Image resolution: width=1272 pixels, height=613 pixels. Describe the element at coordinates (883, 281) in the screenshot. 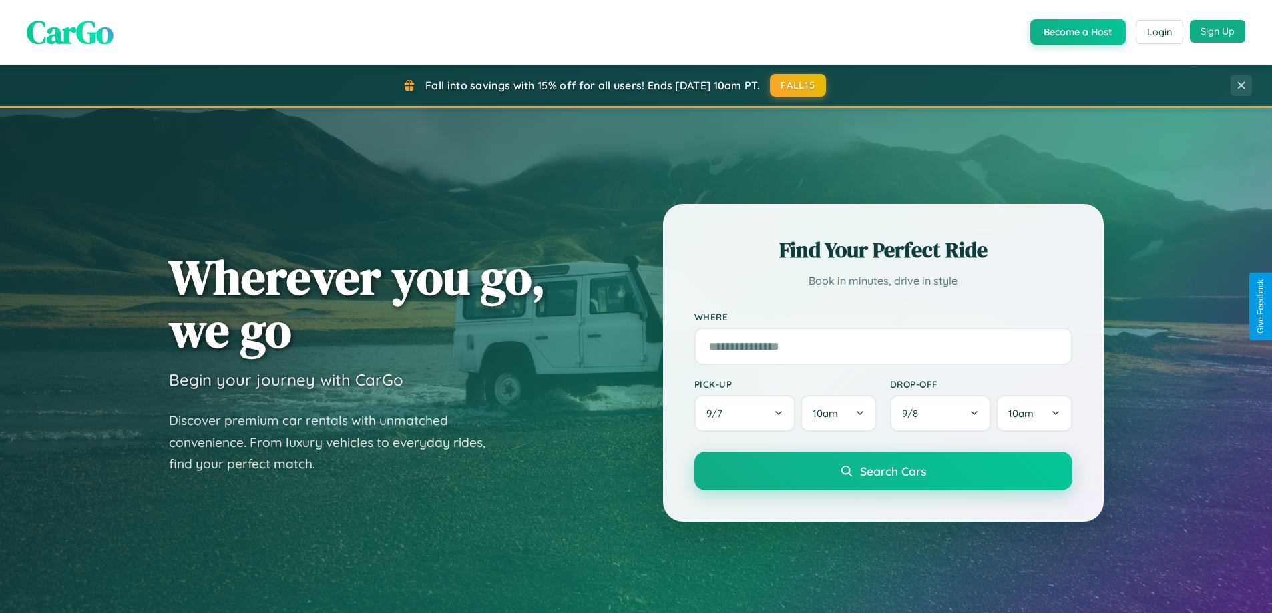

I see `p: Book in minutes, drive in style` at that location.